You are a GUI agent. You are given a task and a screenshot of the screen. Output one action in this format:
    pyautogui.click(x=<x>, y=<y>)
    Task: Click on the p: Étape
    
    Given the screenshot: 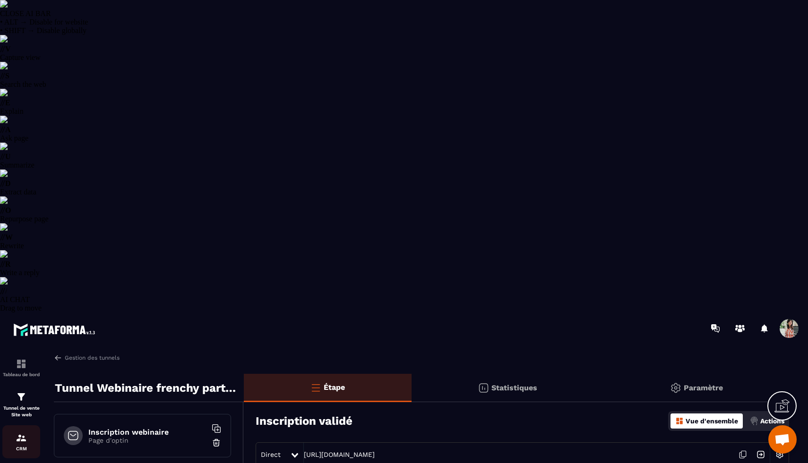 What is the action you would take?
    pyautogui.click(x=334, y=387)
    